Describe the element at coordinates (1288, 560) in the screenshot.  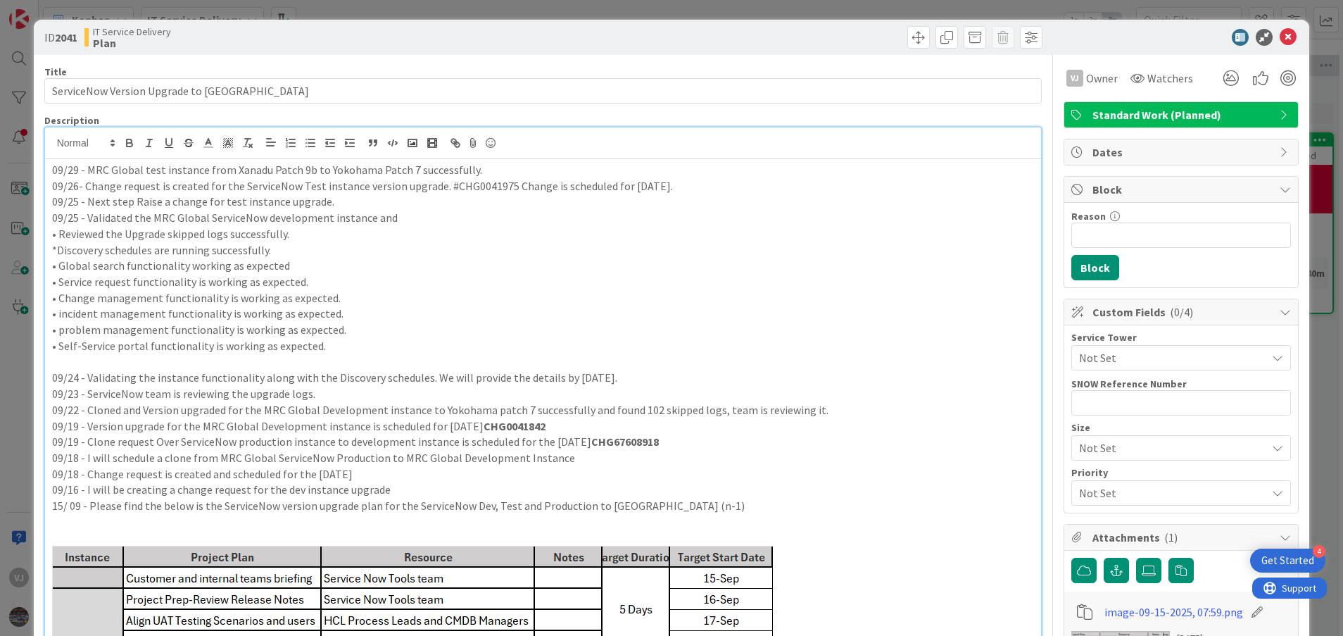
I see `div: Open Get Started checklist, remaining modules: 4` at that location.